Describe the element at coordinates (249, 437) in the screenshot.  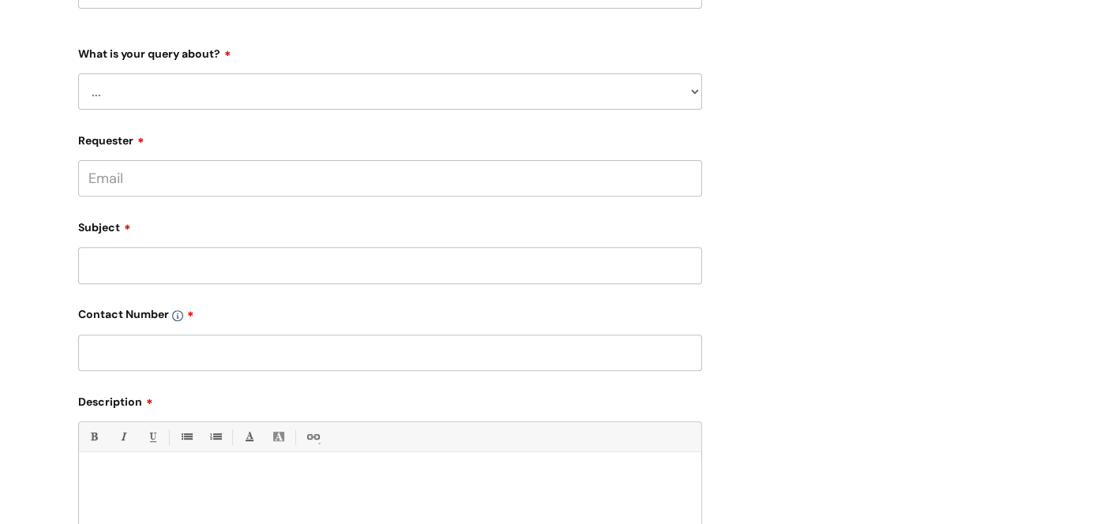
I see `a: Font Color` at that location.